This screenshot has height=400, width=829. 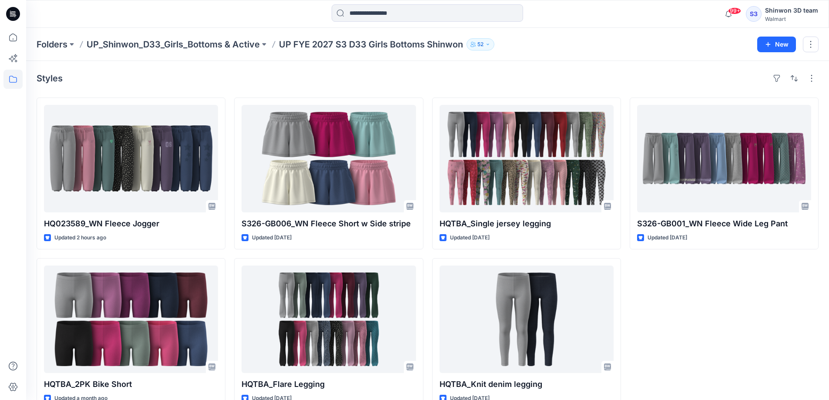 What do you see at coordinates (481, 44) in the screenshot?
I see `button: 52` at bounding box center [481, 44].